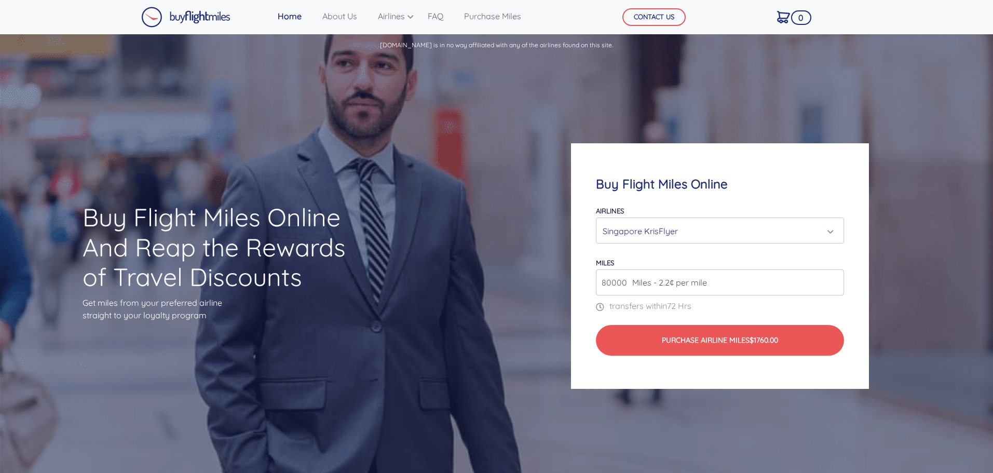 The width and height of the screenshot is (993, 473). Describe the element at coordinates (605, 263) in the screenshot. I see `label: miles` at that location.